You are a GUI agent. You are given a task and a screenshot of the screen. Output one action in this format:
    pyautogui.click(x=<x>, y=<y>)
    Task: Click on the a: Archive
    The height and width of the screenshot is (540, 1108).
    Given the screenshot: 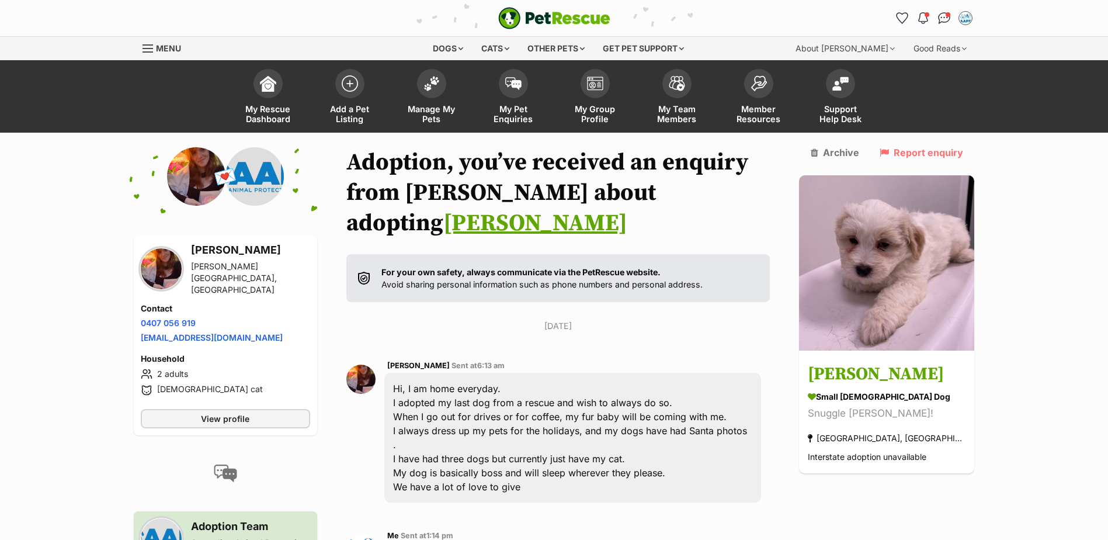 What is the action you would take?
    pyautogui.click(x=834, y=152)
    